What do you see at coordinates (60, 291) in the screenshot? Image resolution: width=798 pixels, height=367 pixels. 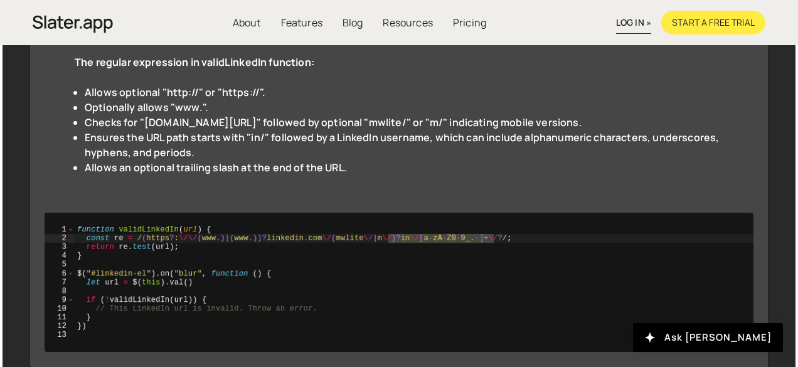 I see `div: 8` at bounding box center [60, 291].